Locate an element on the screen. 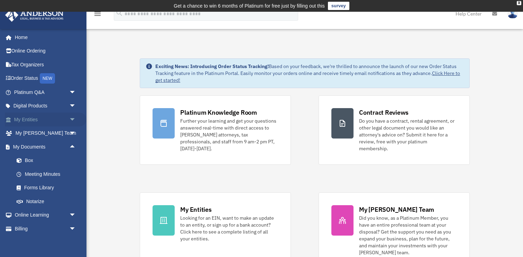 The width and height of the screenshot is (523, 257). a: Forms Library is located at coordinates (48, 188).